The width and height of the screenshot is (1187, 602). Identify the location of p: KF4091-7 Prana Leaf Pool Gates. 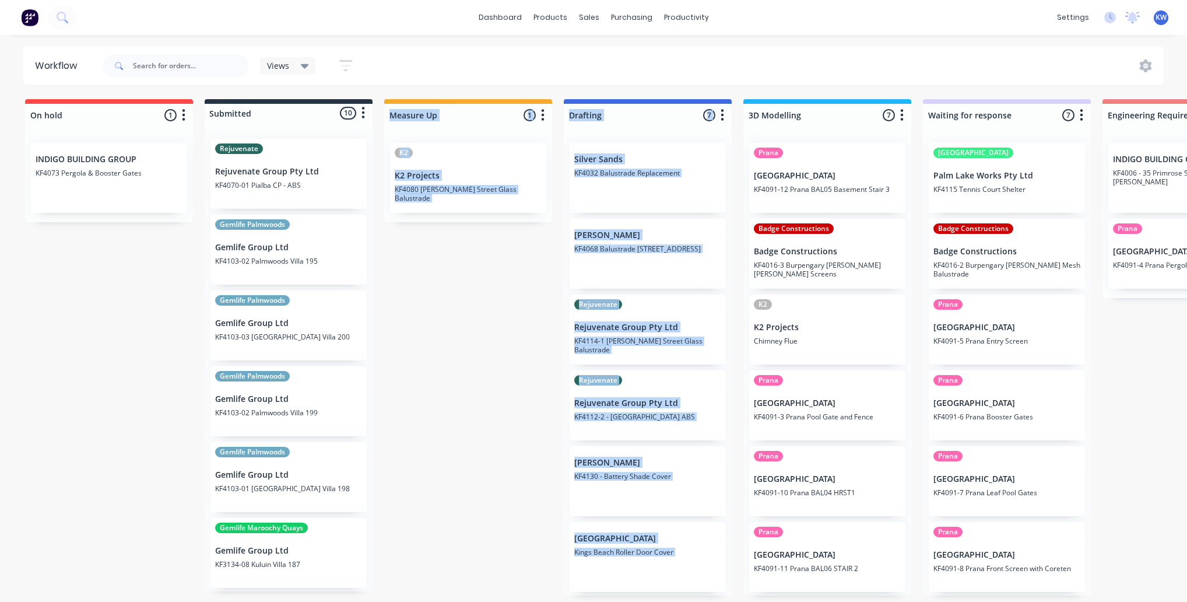
(1007, 492).